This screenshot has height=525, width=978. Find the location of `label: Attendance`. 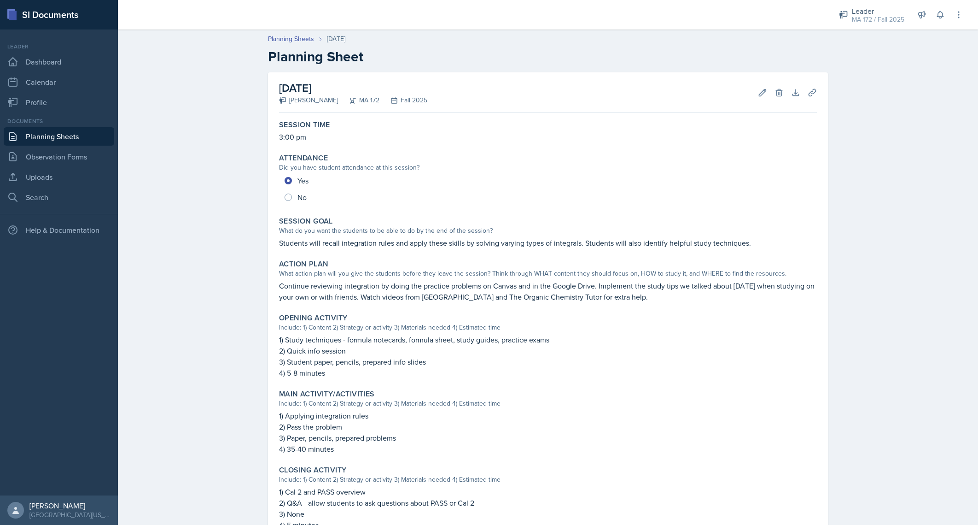

label: Attendance is located at coordinates (304, 158).